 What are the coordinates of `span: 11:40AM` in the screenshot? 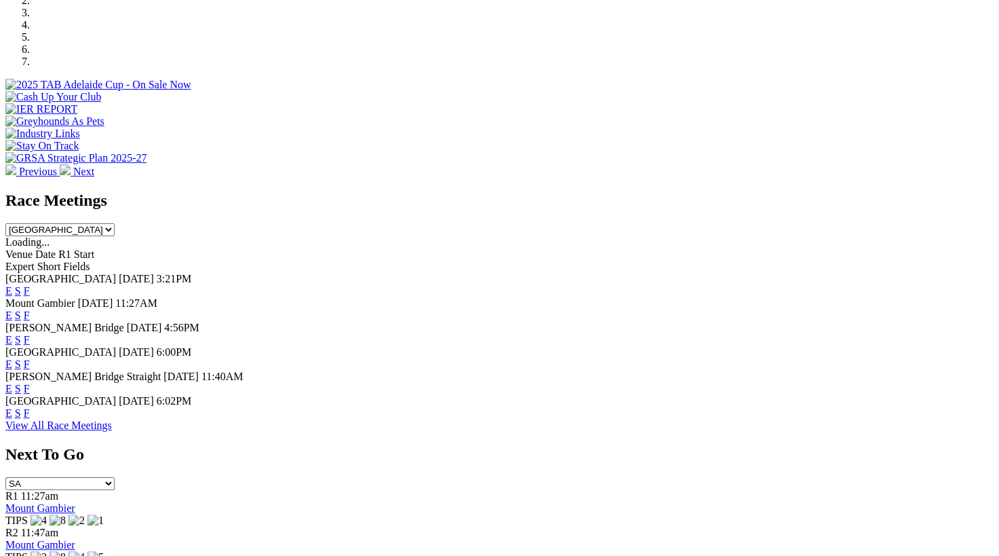 It's located at (223, 376).